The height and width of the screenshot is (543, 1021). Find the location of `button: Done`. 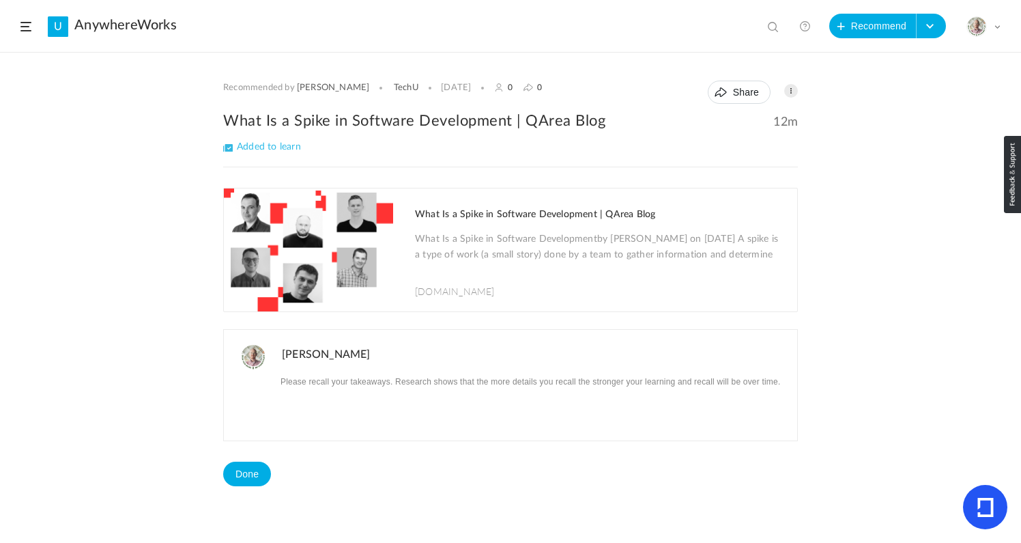

button: Done is located at coordinates (247, 474).